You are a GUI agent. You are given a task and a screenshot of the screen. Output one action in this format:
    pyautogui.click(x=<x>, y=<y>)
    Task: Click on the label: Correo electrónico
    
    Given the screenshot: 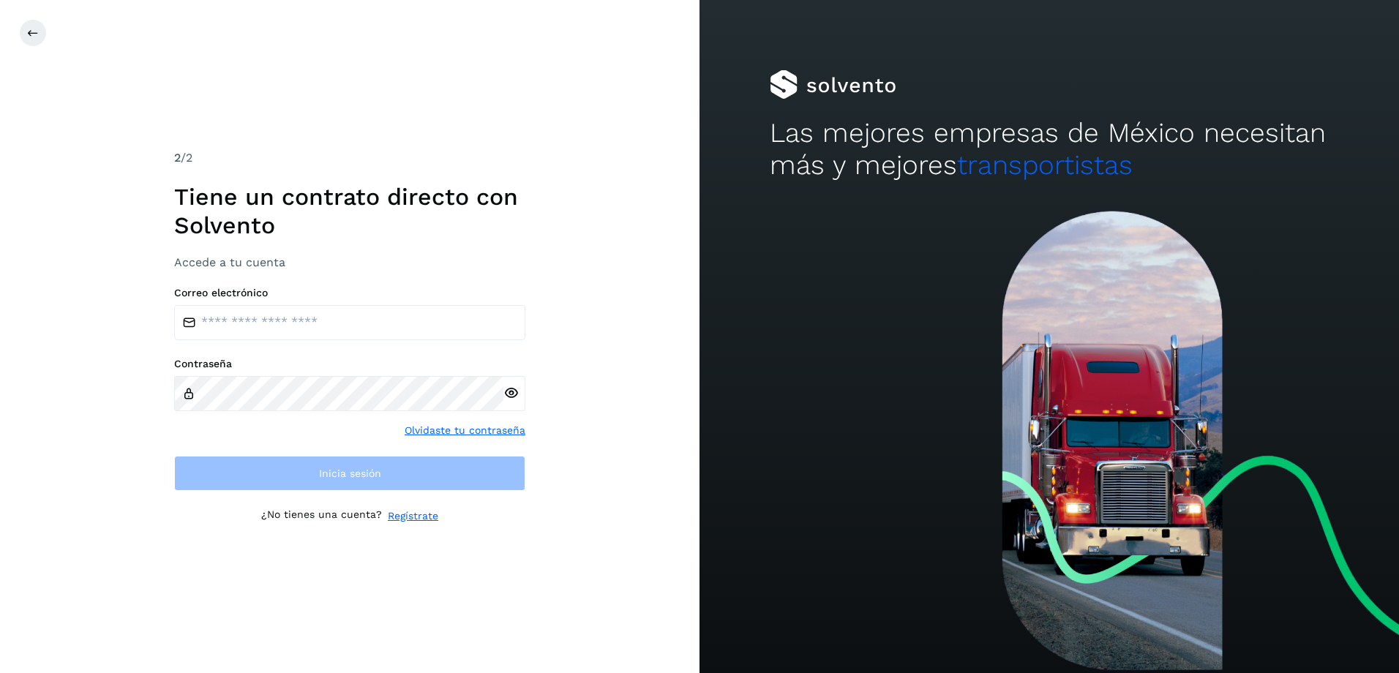 What is the action you would take?
    pyautogui.click(x=350, y=293)
    